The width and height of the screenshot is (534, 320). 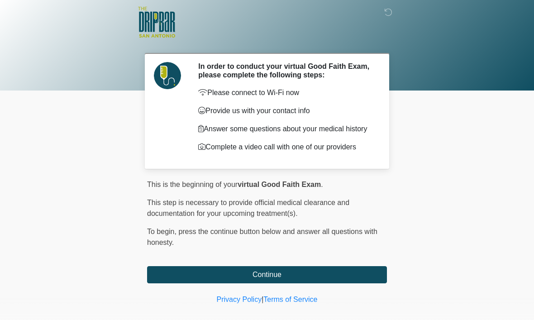 I want to click on span: To begin,, so click(x=162, y=231).